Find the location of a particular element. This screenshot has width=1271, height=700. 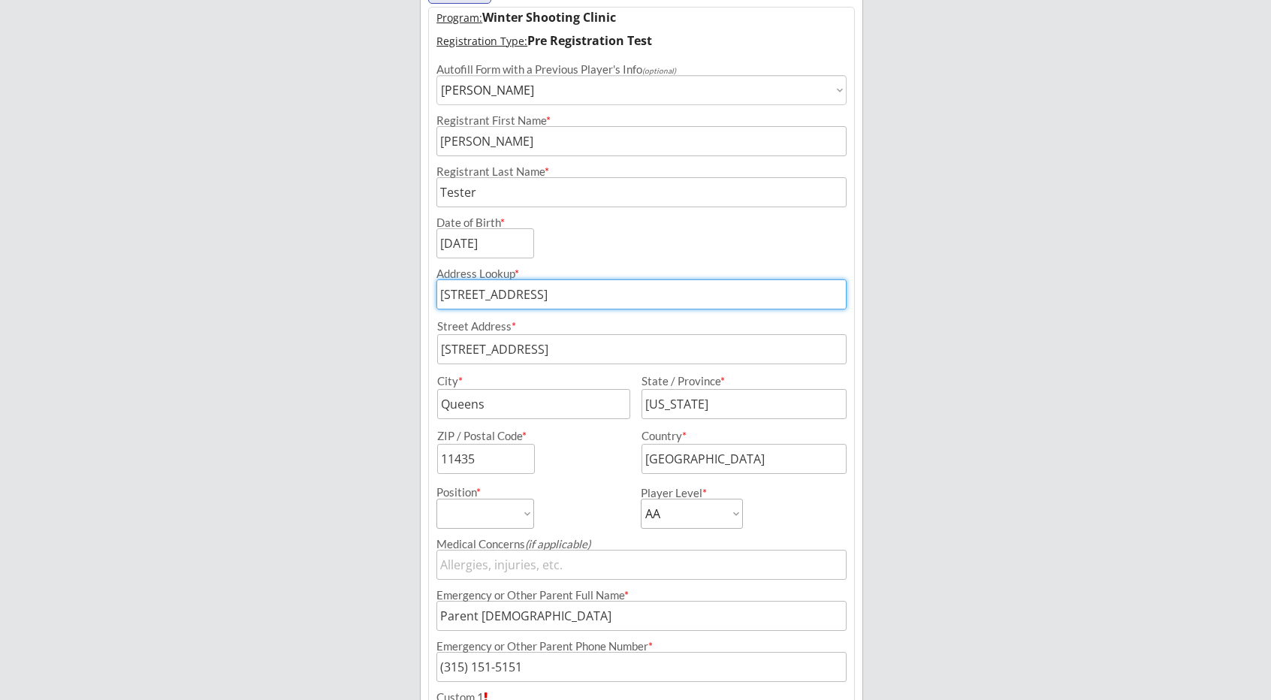

div: Emergency or Other Parent Full Name is located at coordinates (642, 595).